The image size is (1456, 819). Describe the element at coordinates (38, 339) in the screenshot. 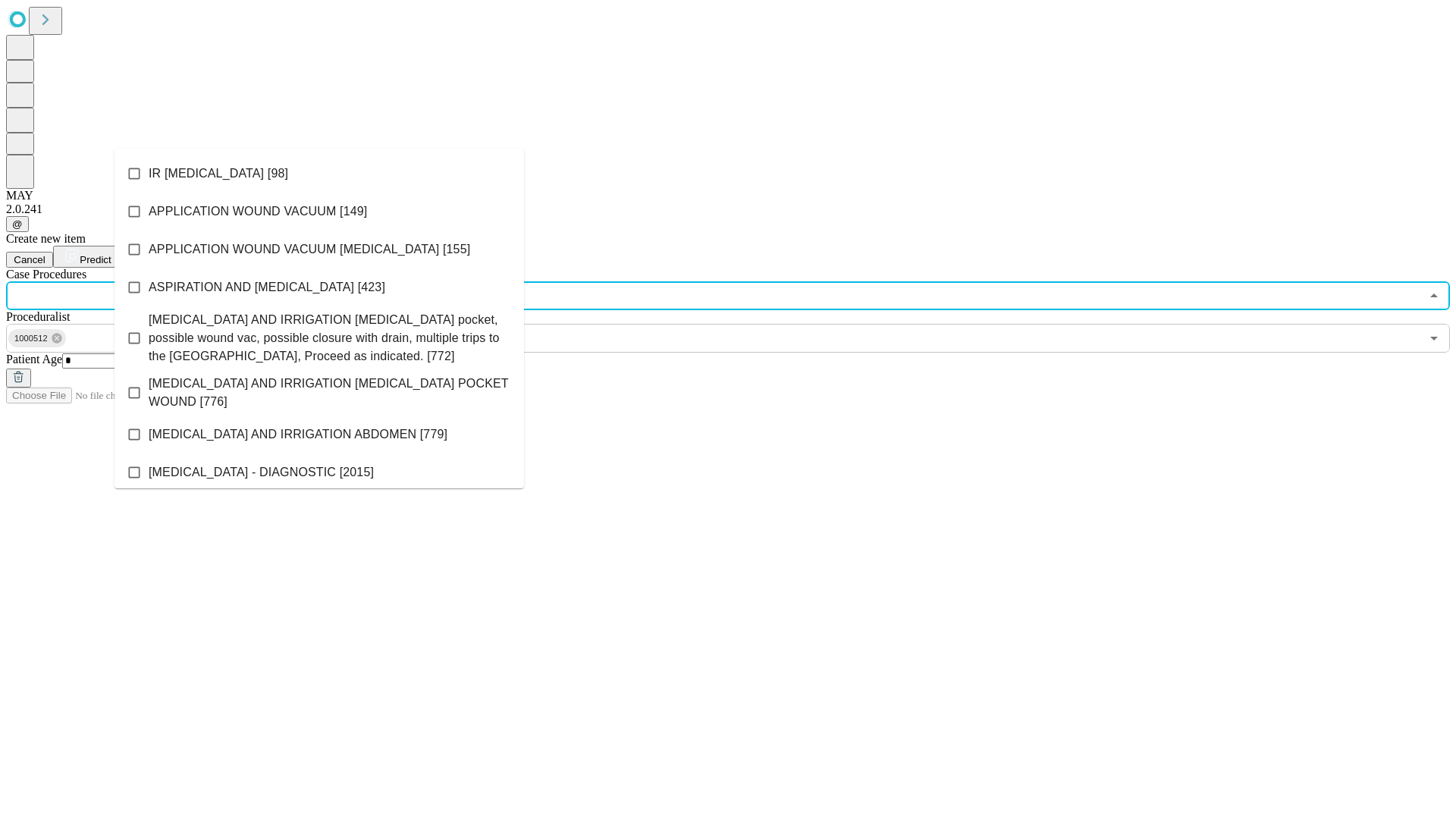

I see `div: 1000512` at that location.